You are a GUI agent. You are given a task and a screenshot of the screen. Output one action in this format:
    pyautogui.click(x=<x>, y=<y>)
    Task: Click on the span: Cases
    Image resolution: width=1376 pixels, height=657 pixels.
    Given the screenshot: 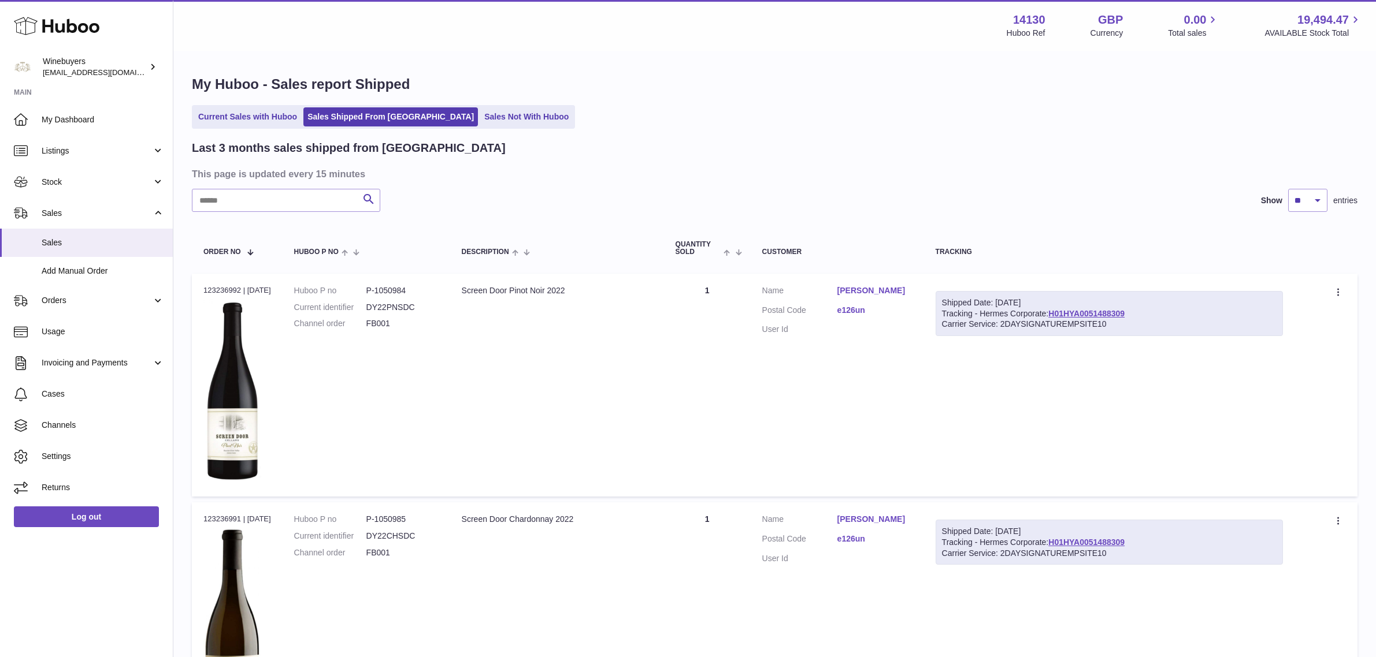 What is the action you would take?
    pyautogui.click(x=103, y=394)
    